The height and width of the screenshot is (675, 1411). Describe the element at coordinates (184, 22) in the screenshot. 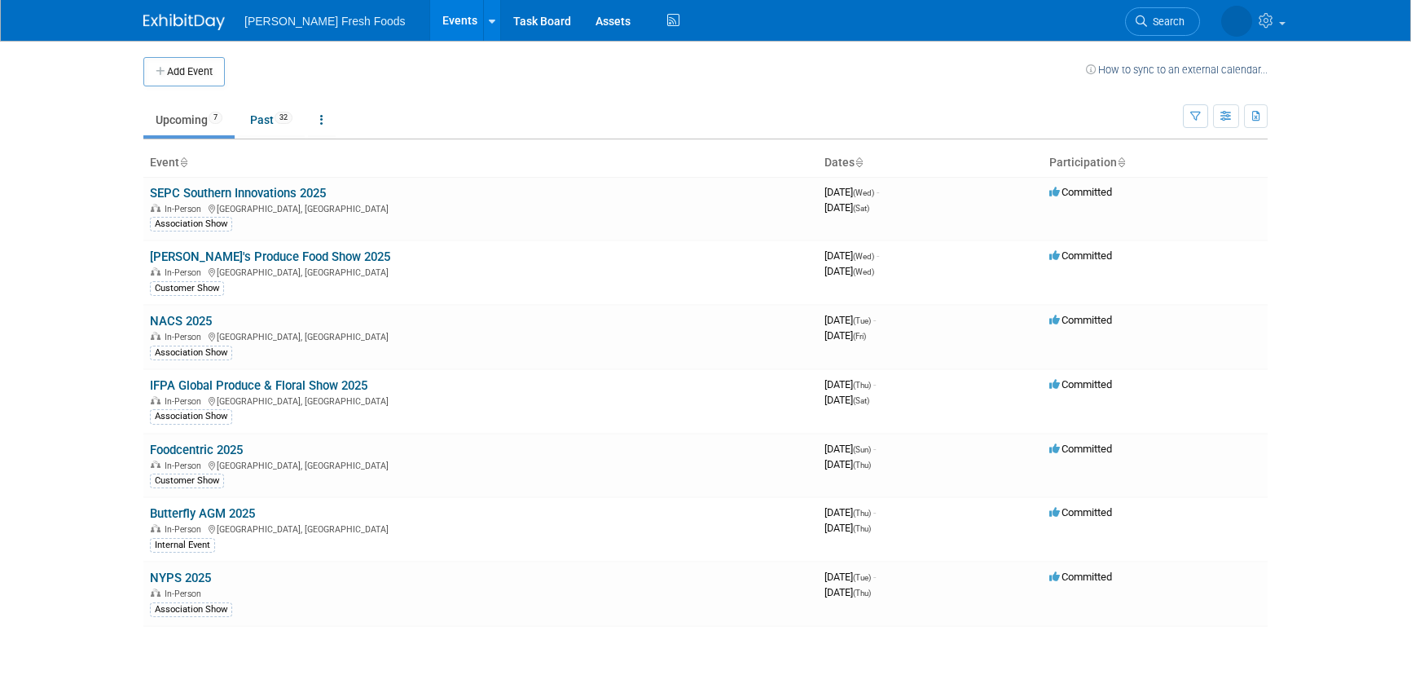

I see `img: ExhibitDay` at that location.